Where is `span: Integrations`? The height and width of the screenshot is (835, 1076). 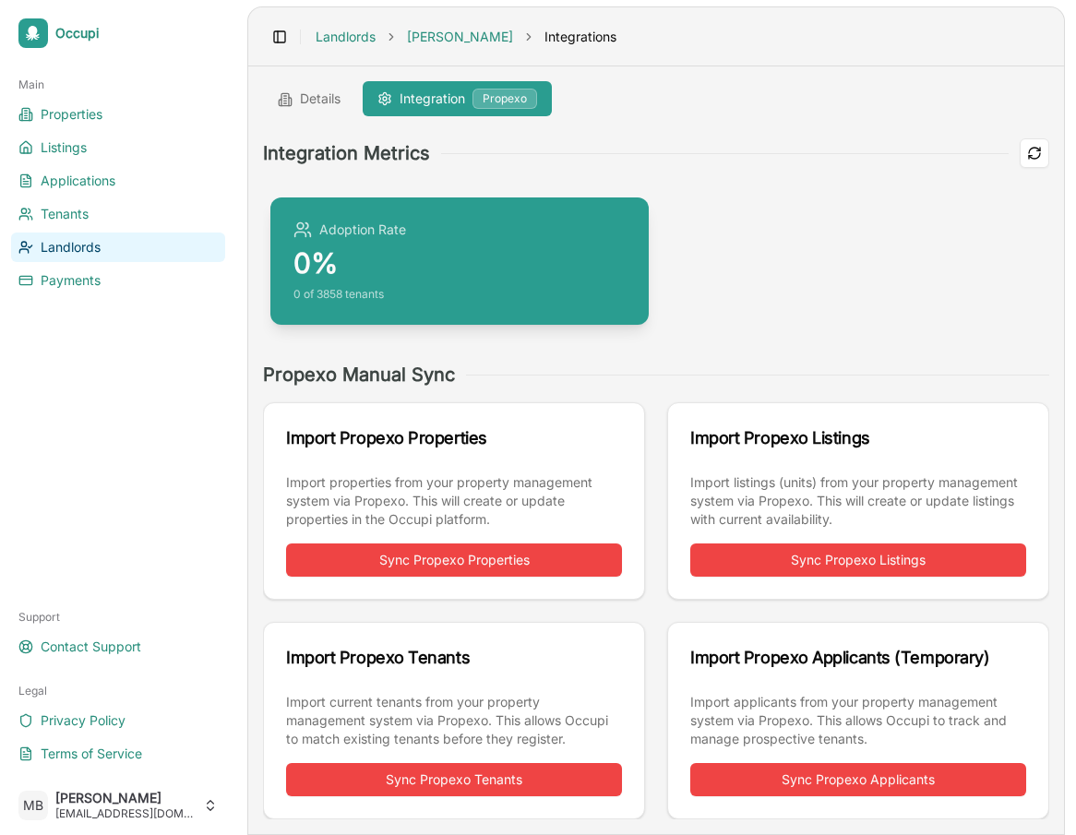 span: Integrations is located at coordinates (580, 37).